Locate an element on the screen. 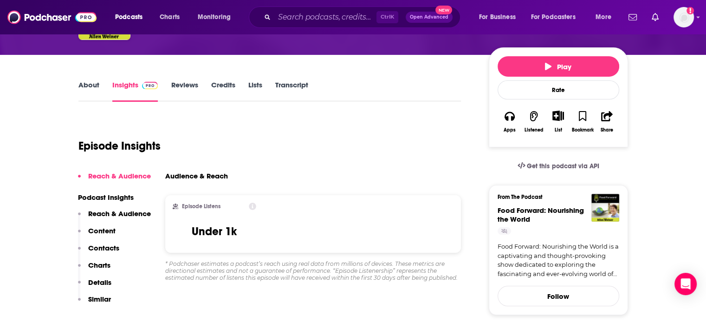 The width and height of the screenshot is (706, 323). button: Contacts is located at coordinates (98, 252).